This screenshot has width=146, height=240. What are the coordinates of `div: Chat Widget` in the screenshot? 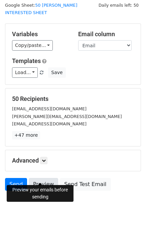 It's located at (130, 224).